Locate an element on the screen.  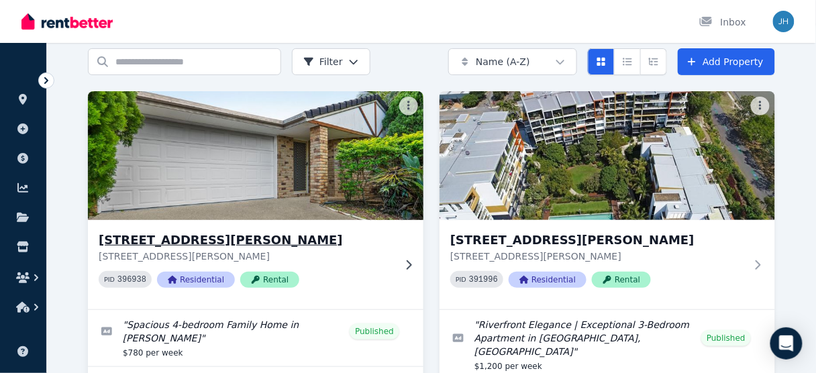
button: Name (A-Z) is located at coordinates (513, 62).